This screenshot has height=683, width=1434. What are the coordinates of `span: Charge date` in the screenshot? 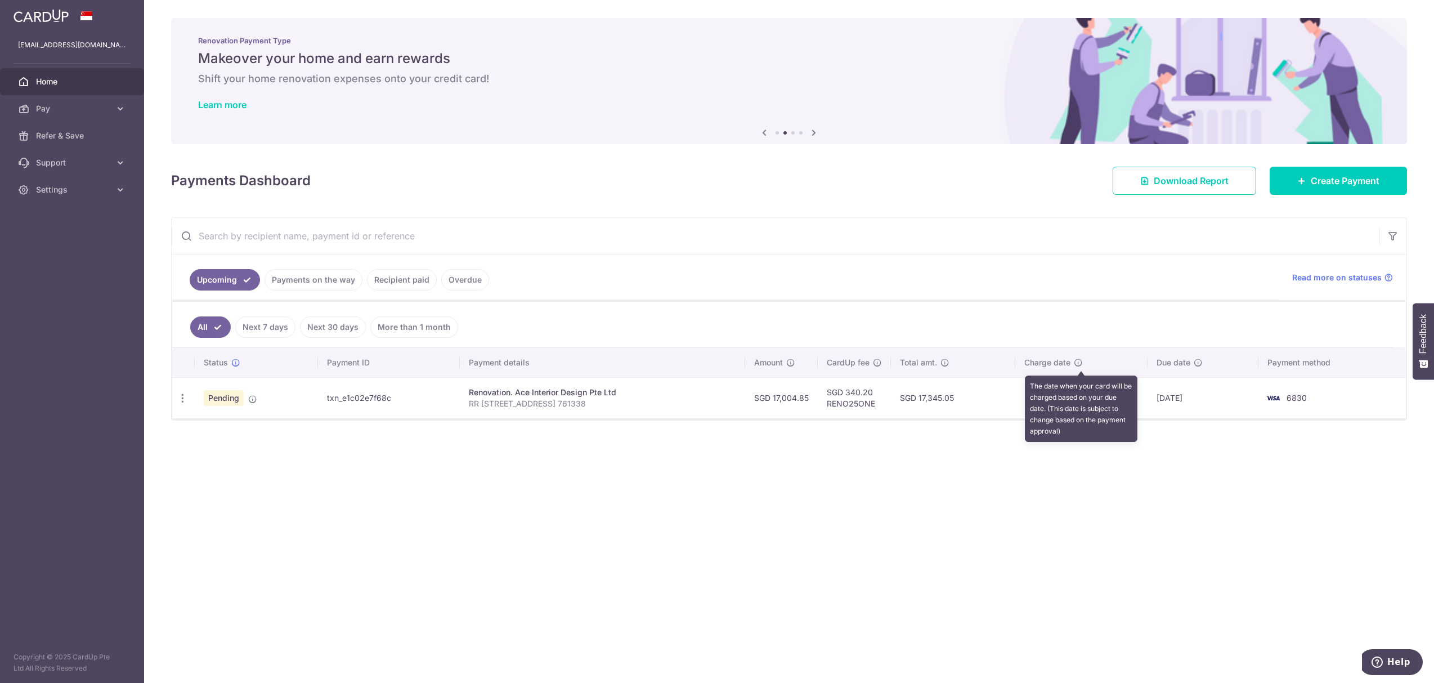 It's located at (1047, 362).